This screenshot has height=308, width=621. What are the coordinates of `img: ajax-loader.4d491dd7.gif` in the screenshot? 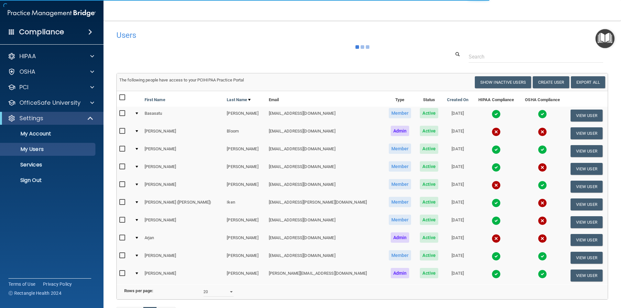 It's located at (362, 47).